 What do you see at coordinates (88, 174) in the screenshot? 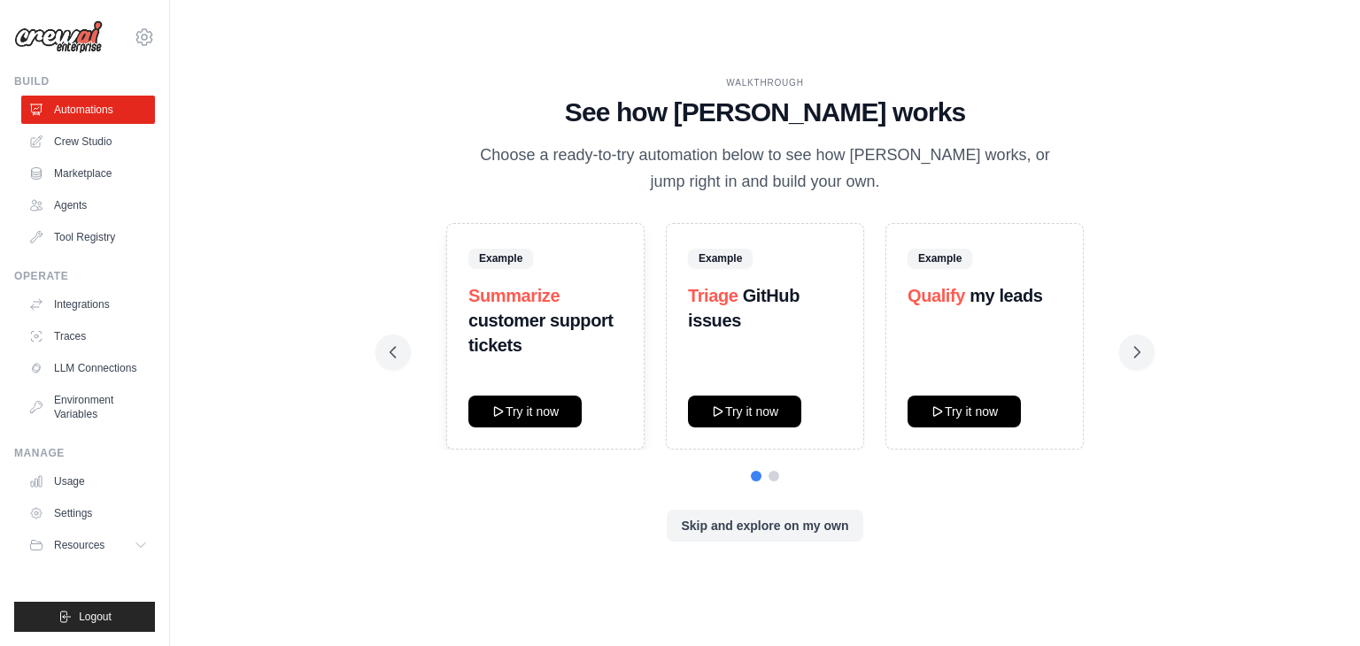
I see `a: Marketplace` at bounding box center [88, 174].